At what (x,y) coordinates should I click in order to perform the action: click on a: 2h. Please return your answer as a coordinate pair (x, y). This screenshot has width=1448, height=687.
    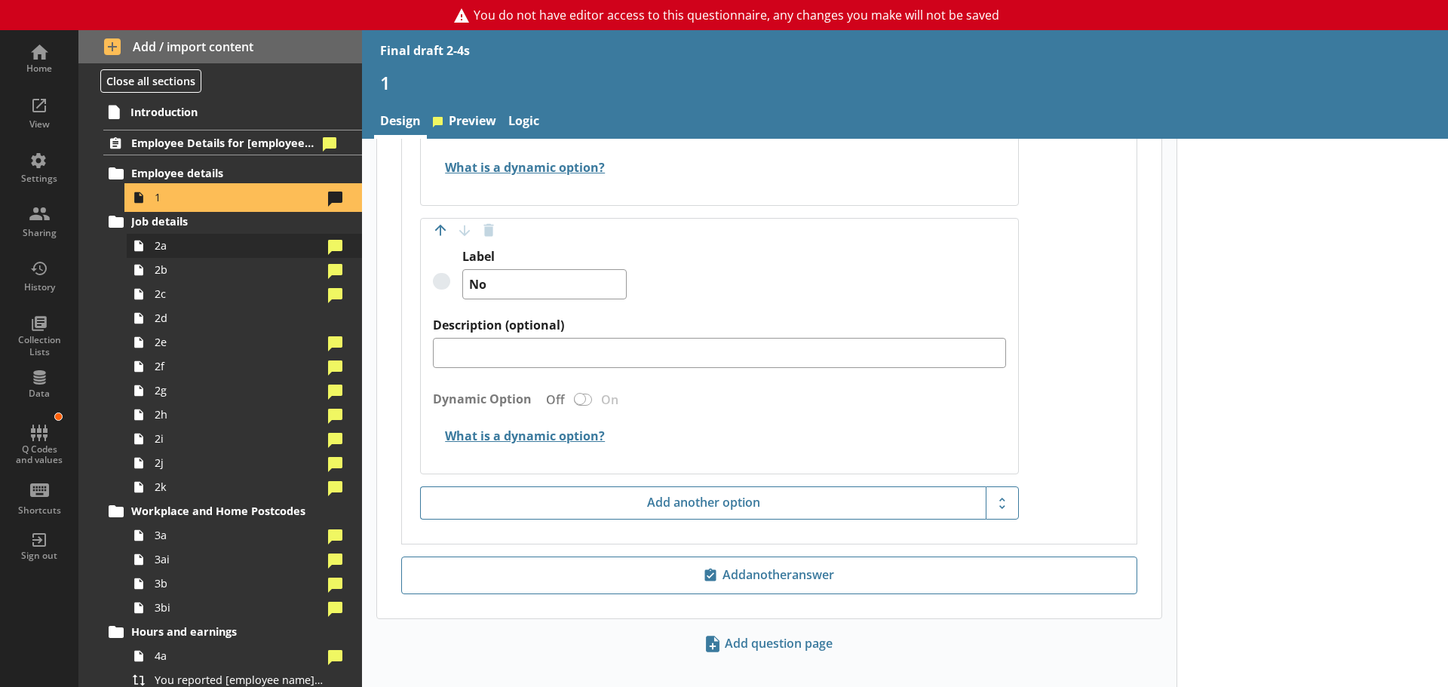
    Looking at the image, I should click on (244, 415).